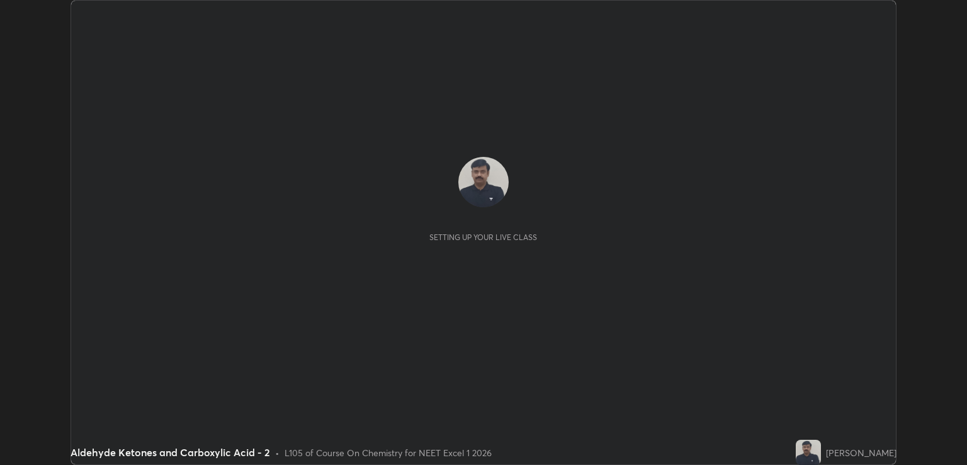 Image resolution: width=967 pixels, height=465 pixels. I want to click on div: Aldehyde Ketones and Carboxylic Acid - 2, so click(170, 452).